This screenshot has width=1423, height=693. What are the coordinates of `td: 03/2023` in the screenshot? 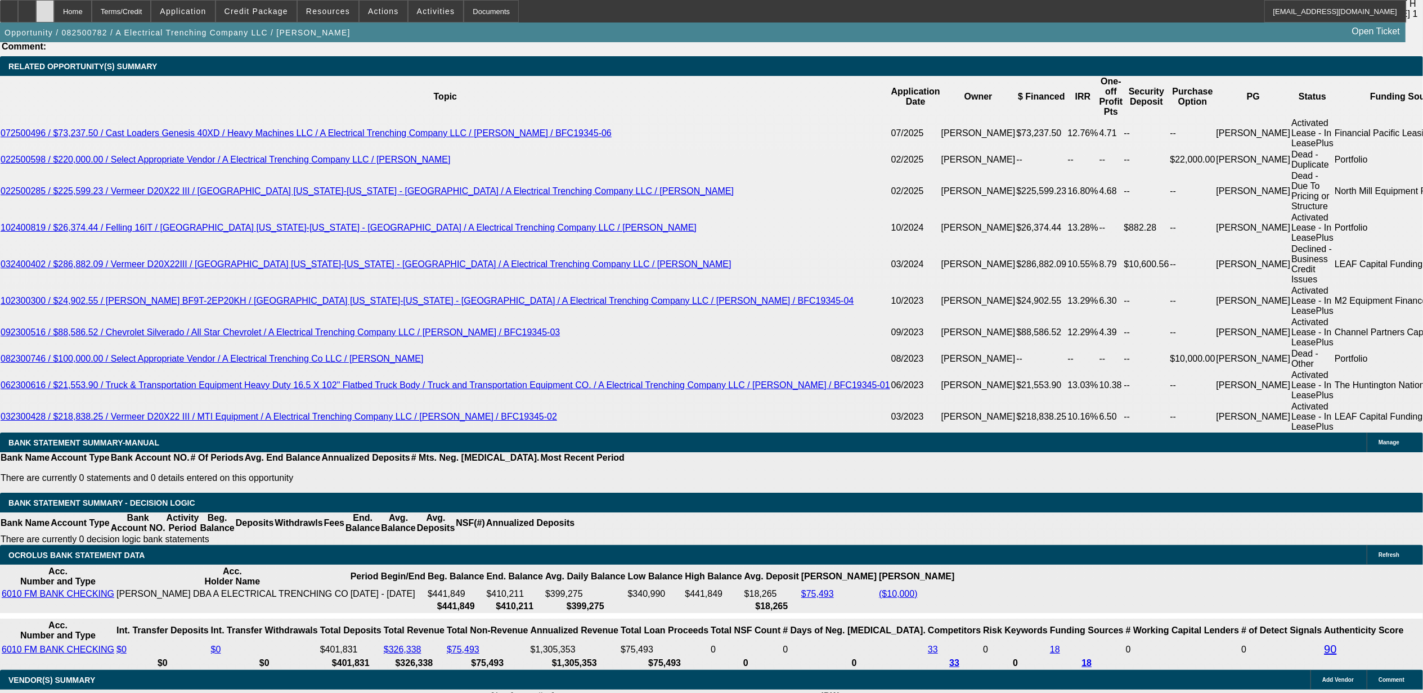 It's located at (916, 417).